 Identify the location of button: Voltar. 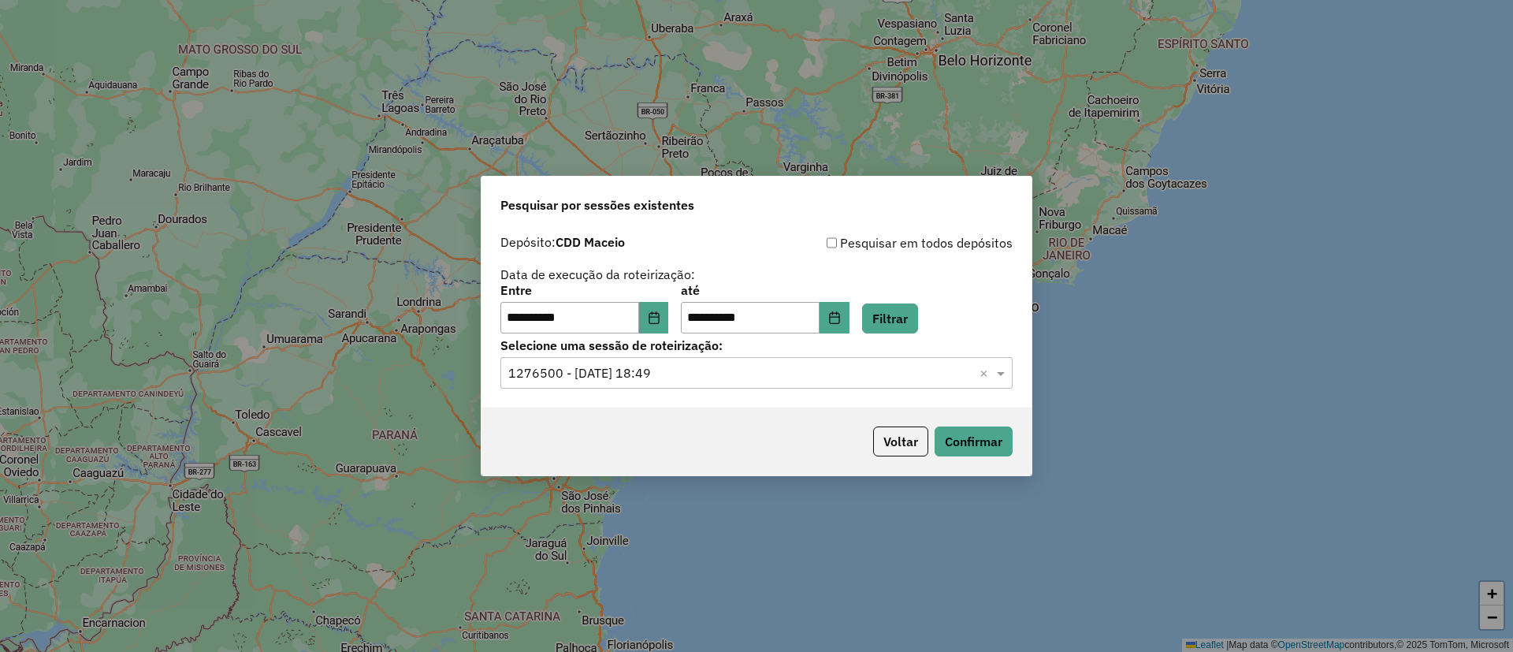
(901, 441).